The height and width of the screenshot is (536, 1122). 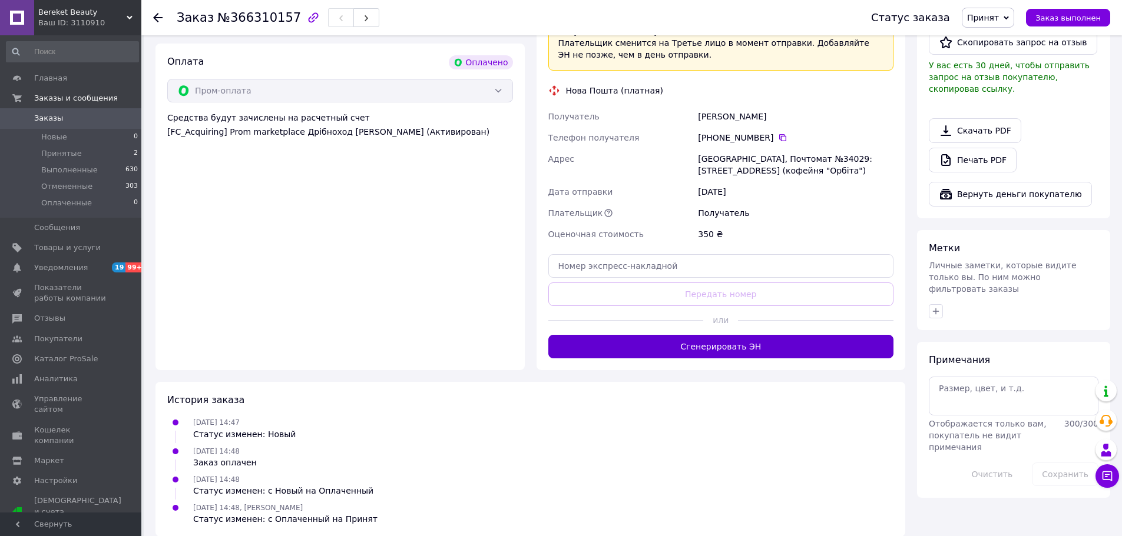 I want to click on div: Статус изменен: с Оплаченный на Принят, so click(x=285, y=519).